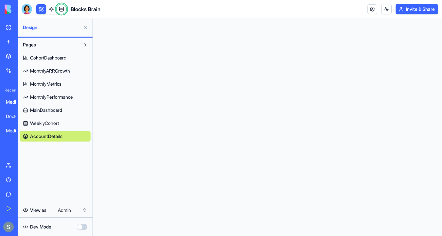  What do you see at coordinates (55, 110) in the screenshot?
I see `a: MainDashboard` at bounding box center [55, 110].